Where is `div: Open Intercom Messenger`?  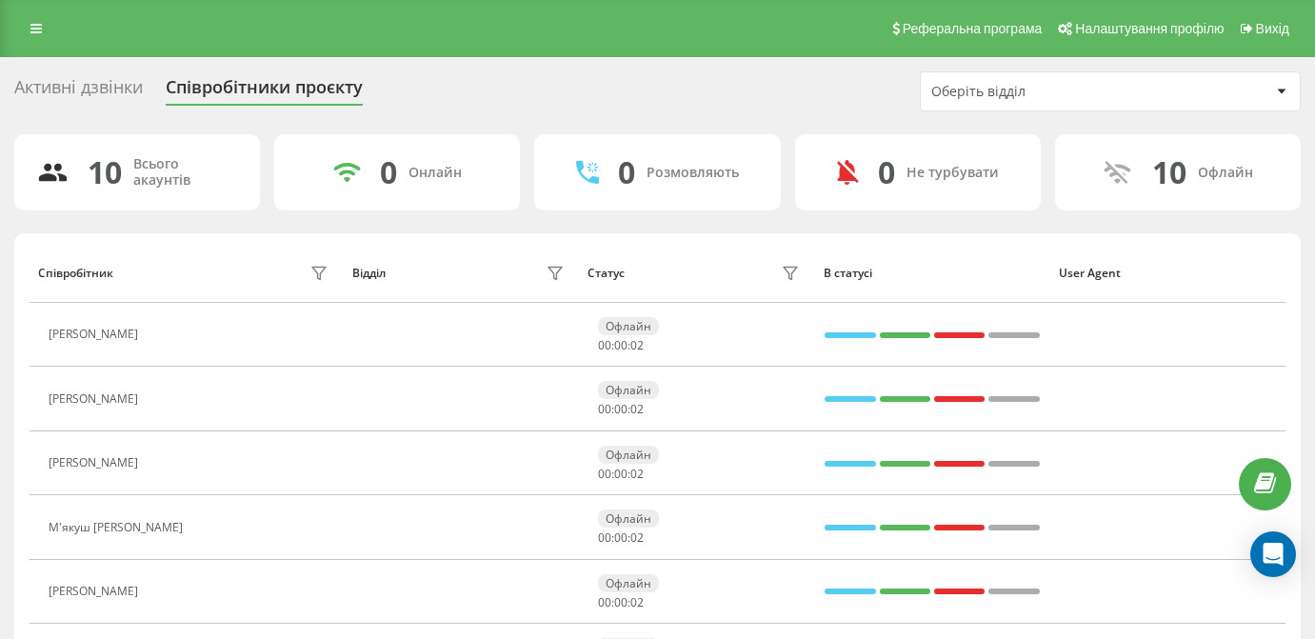
div: Open Intercom Messenger is located at coordinates (1274, 554).